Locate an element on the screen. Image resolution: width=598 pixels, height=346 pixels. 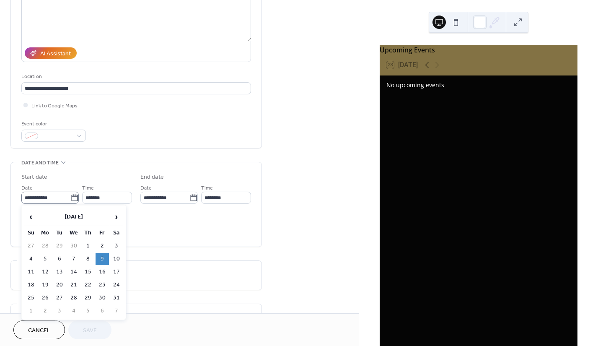
td: 9 is located at coordinates (102, 259).